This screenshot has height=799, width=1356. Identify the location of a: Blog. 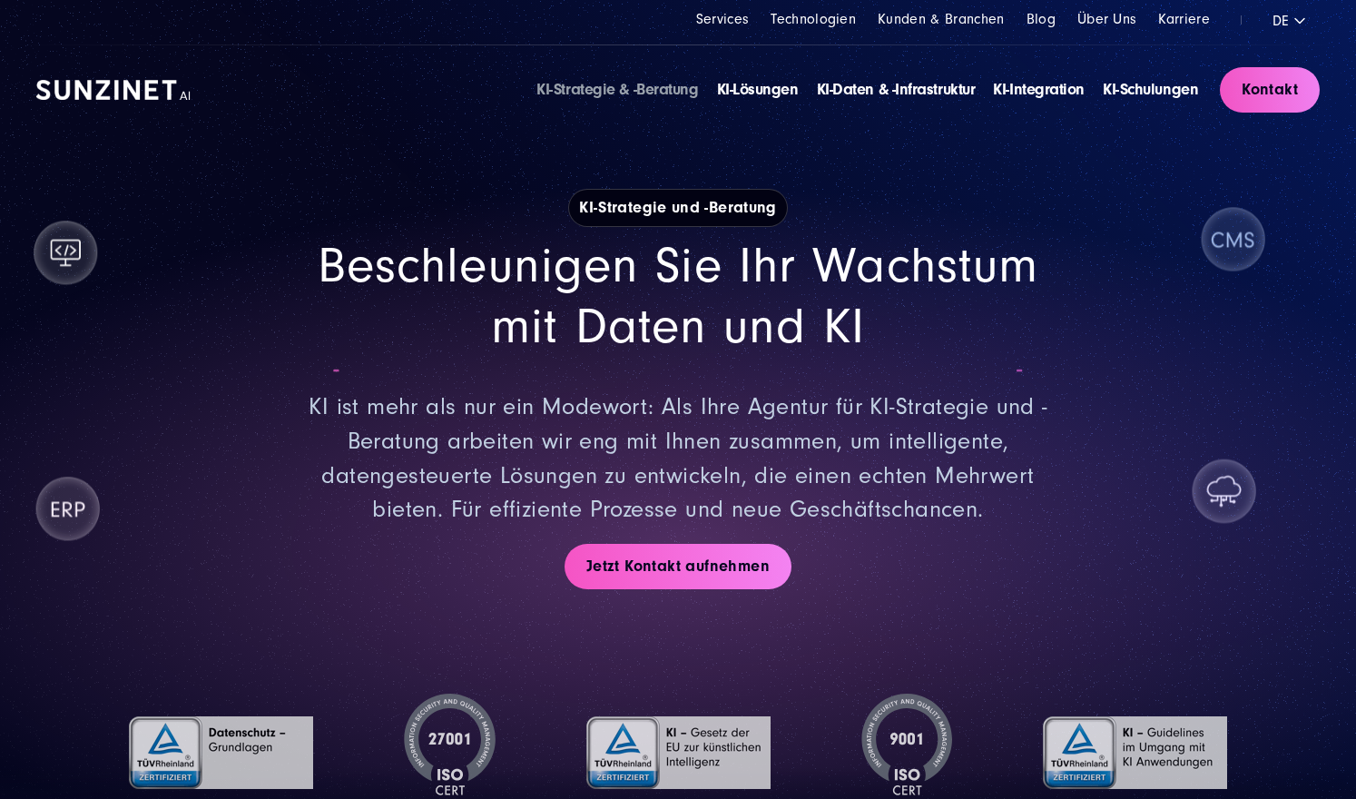
(1041, 19).